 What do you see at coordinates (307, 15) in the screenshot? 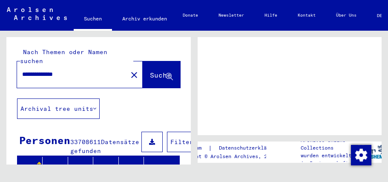
I see `a: Kontakt` at bounding box center [307, 15].